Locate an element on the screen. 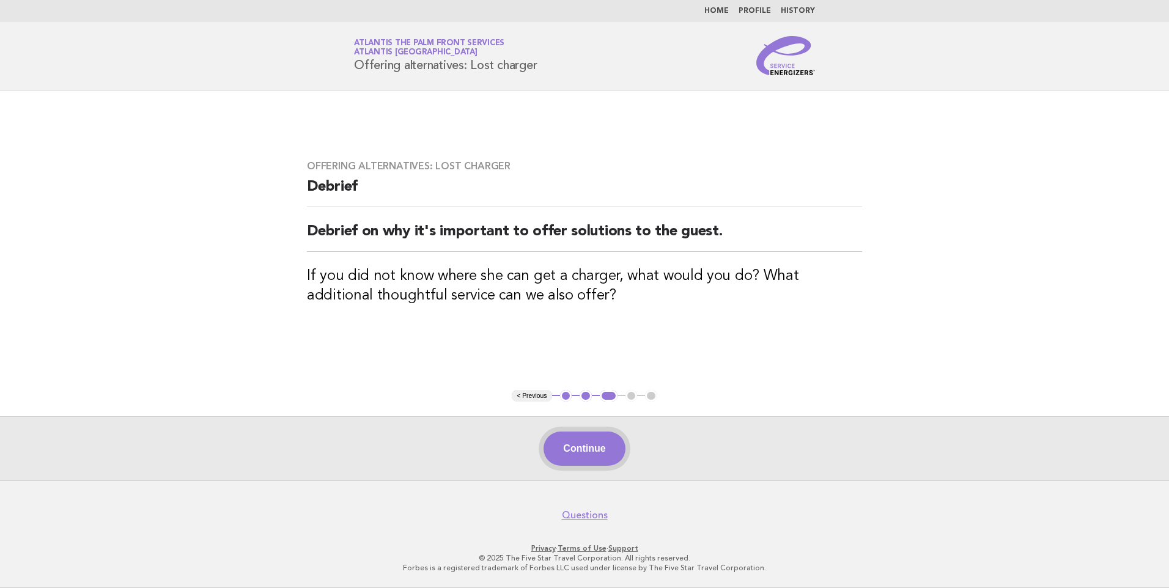  h2: Debrief on why it's important to offer solutions to the guest. is located at coordinates (584, 237).